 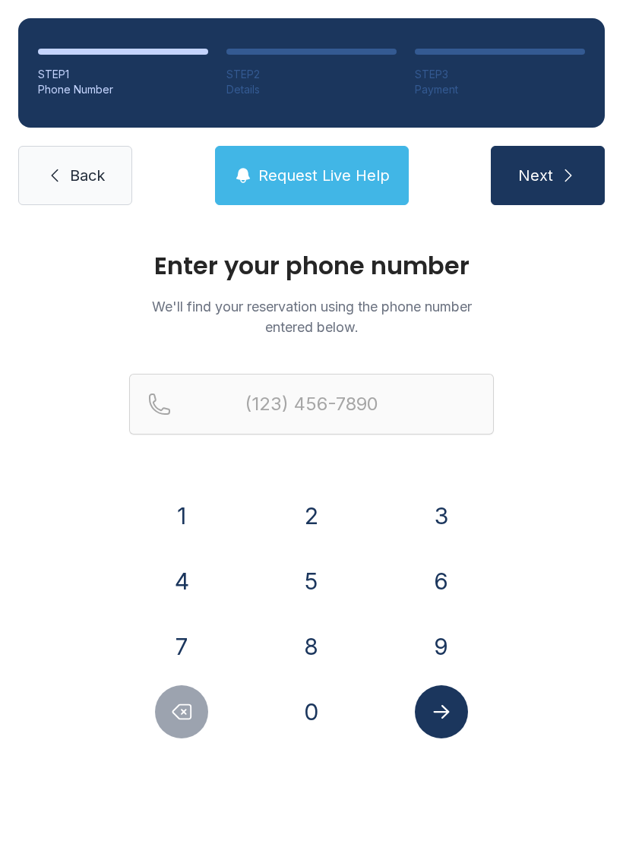 I want to click on button: 1, so click(x=182, y=516).